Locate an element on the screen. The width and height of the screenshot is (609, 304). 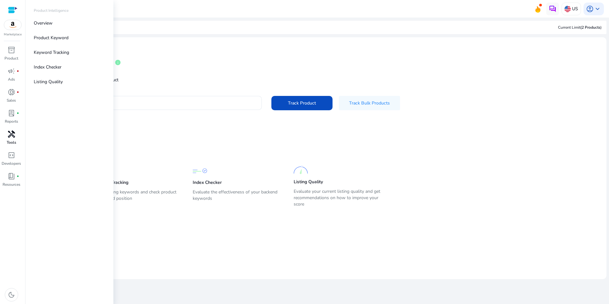
p: Overview is located at coordinates (43, 23).